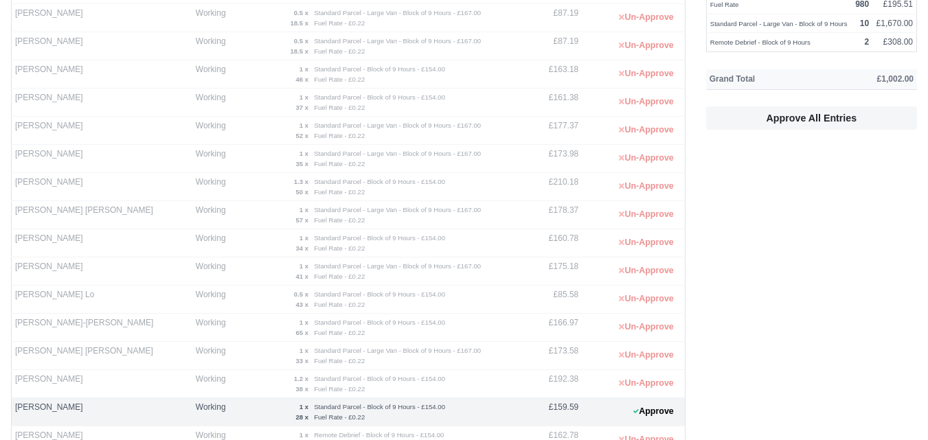 The image size is (928, 440). What do you see at coordinates (549, 187) in the screenshot?
I see `td: £210.18` at bounding box center [549, 187].